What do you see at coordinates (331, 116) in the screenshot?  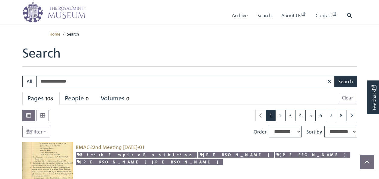 I see `a: Goto page 7` at bounding box center [331, 116].